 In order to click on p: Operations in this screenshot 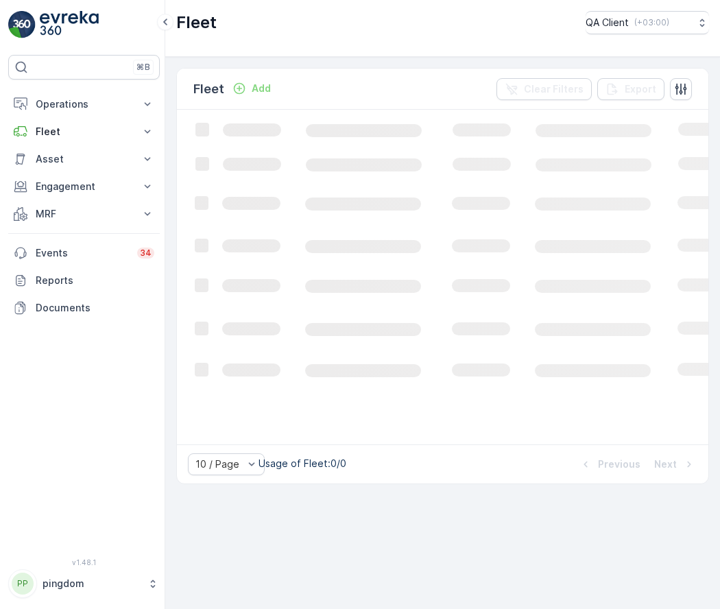, I will do `click(84, 104)`.